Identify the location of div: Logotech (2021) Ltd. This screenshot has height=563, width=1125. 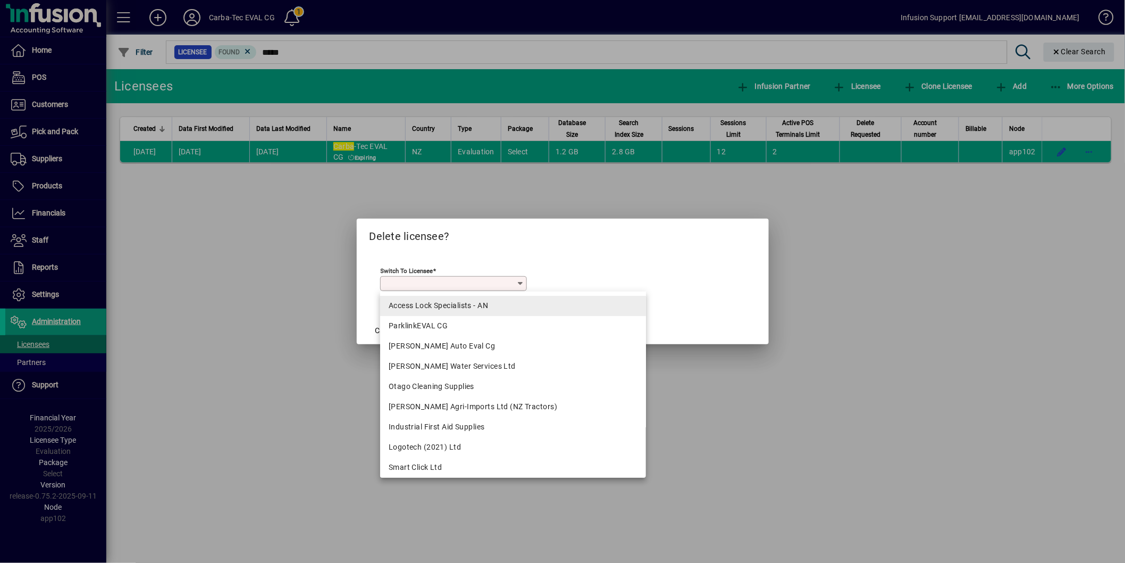
(513, 447).